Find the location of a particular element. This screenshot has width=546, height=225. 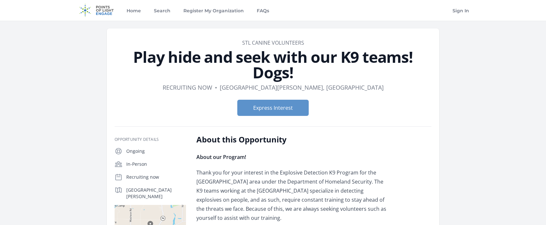

strong: About our Program! is located at coordinates (221, 157).